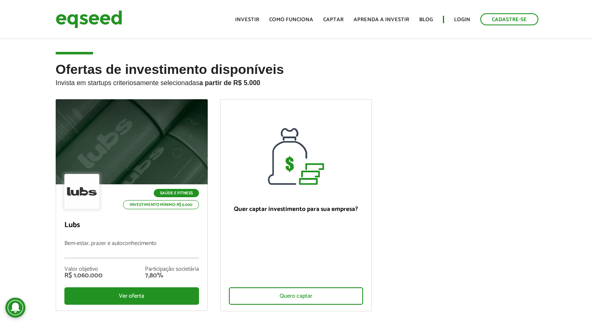 The width and height of the screenshot is (592, 323). What do you see at coordinates (296, 205) in the screenshot?
I see `a: Quer captar investimento para sua empresa? Quero captar` at bounding box center [296, 205].